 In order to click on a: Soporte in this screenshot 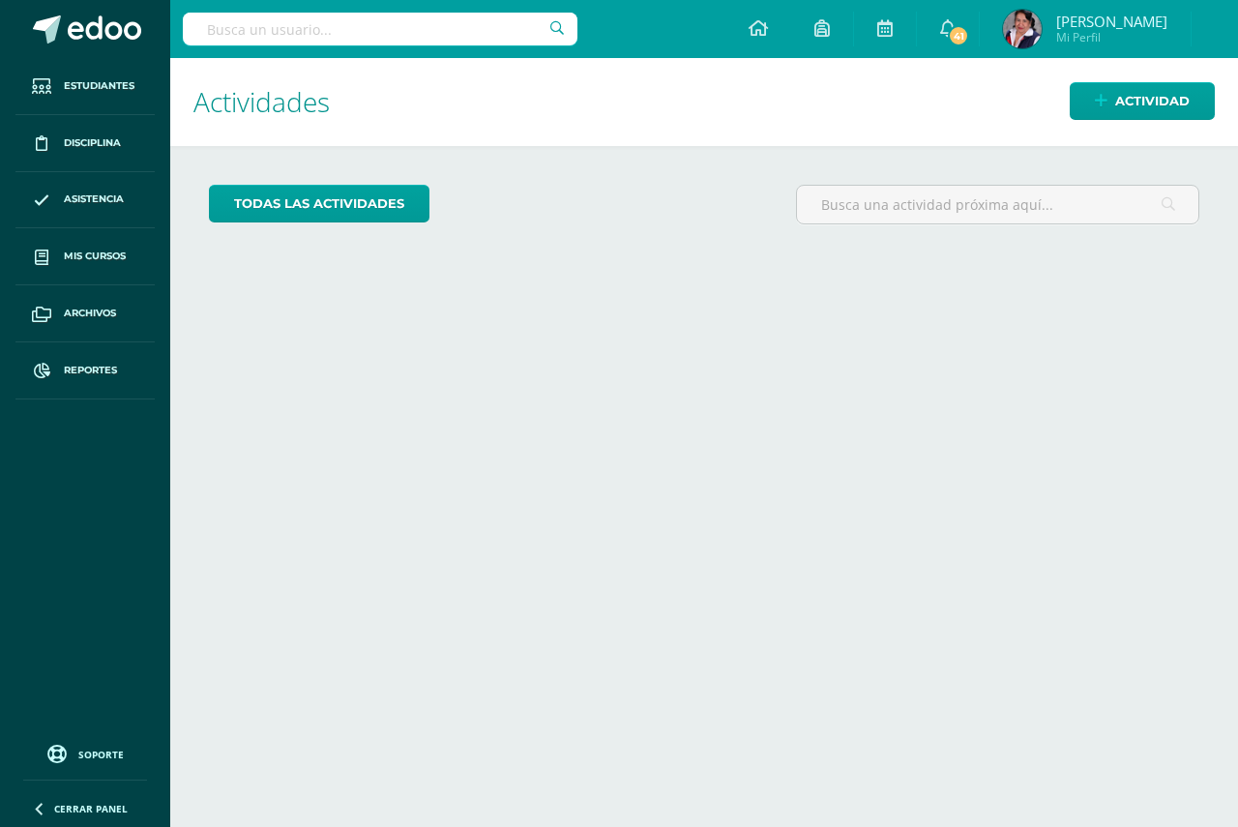, I will do `click(85, 753)`.